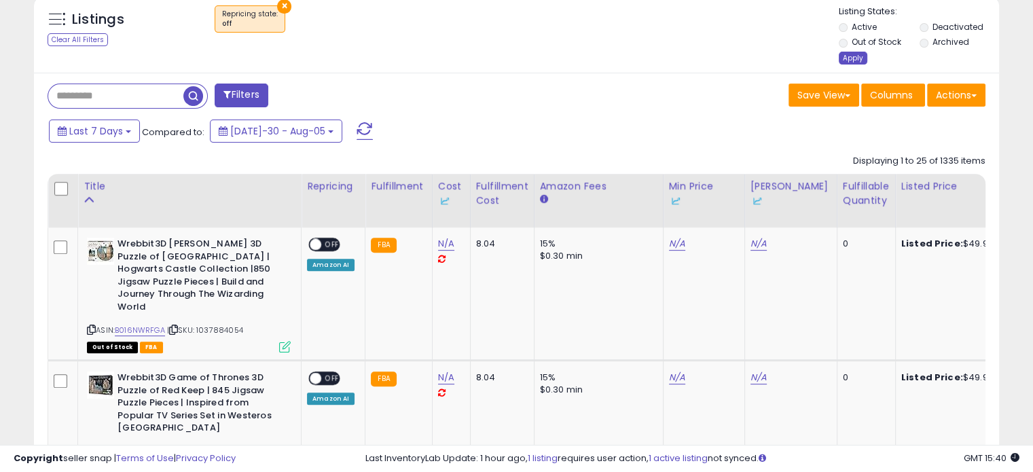 The height and width of the screenshot is (472, 1033). What do you see at coordinates (919, 12) in the screenshot?
I see `p: Listing States:` at bounding box center [919, 12].